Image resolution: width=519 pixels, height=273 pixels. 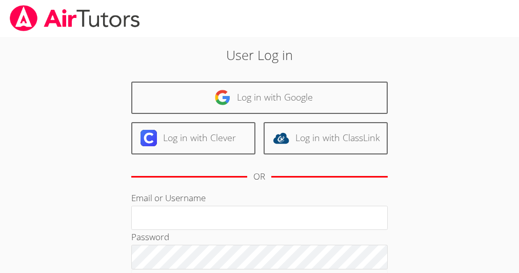 What do you see at coordinates (193, 138) in the screenshot?
I see `a: Log in with Clever` at bounding box center [193, 138].